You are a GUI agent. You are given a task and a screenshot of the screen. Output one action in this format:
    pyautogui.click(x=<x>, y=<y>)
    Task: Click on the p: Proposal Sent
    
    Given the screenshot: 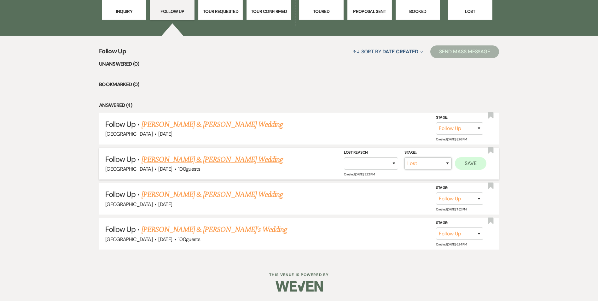 What is the action you would take?
    pyautogui.click(x=369, y=11)
    